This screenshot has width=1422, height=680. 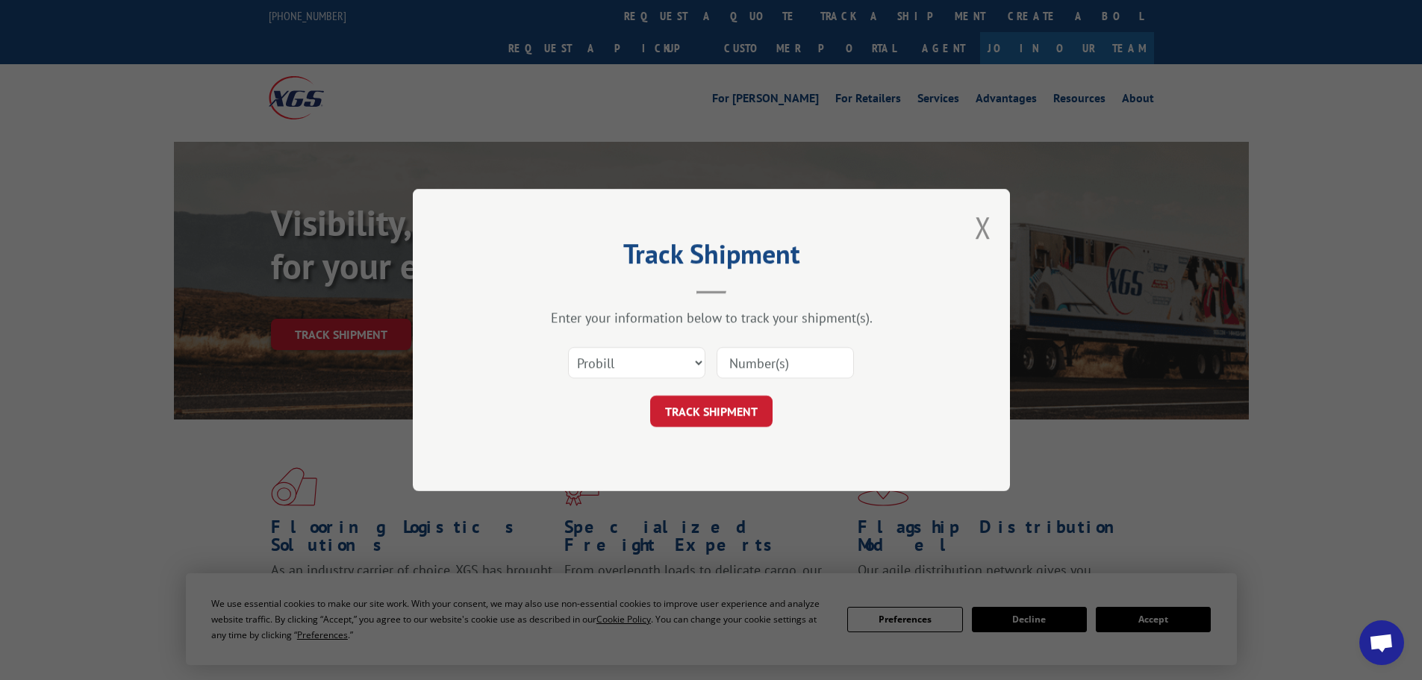 What do you see at coordinates (983, 227) in the screenshot?
I see `button: Close modal` at bounding box center [983, 227].